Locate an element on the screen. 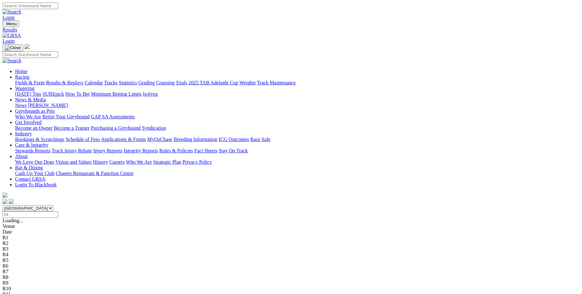 This screenshot has height=294, width=582. a: Minimum Betting Limits is located at coordinates (116, 94).